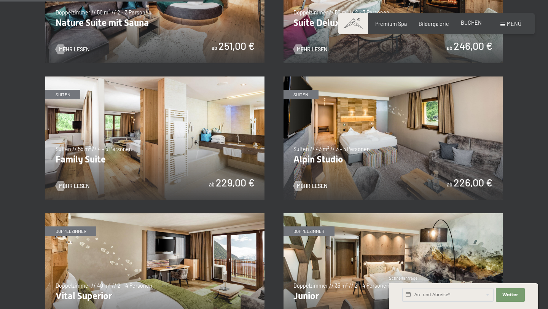 The image size is (548, 309). What do you see at coordinates (393, 215) in the screenshot?
I see `a: Junior` at bounding box center [393, 215].